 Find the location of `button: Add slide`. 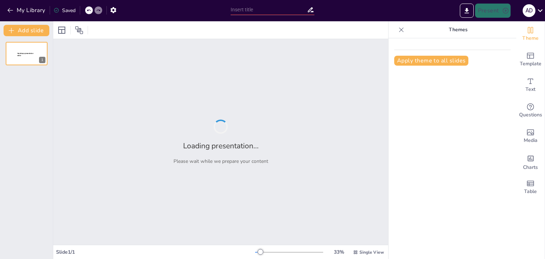

button: Add slide is located at coordinates (26, 31).